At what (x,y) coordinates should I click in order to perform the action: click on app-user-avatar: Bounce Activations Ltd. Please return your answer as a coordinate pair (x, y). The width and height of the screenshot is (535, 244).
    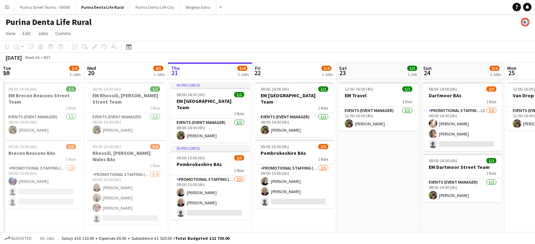
    Looking at the image, I should click on (525, 22).